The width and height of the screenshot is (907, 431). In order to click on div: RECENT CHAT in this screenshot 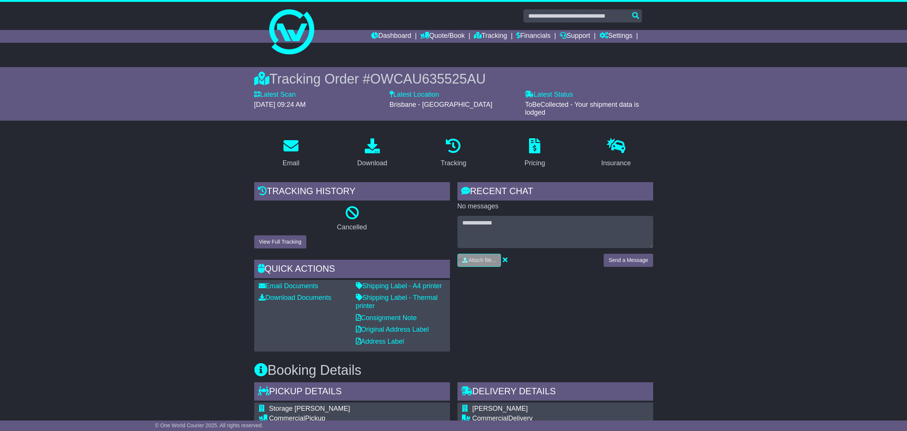, I will do `click(555, 192)`.